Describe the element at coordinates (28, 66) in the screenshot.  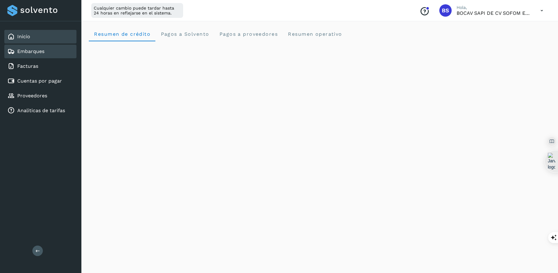
I see `a: Facturas` at that location.